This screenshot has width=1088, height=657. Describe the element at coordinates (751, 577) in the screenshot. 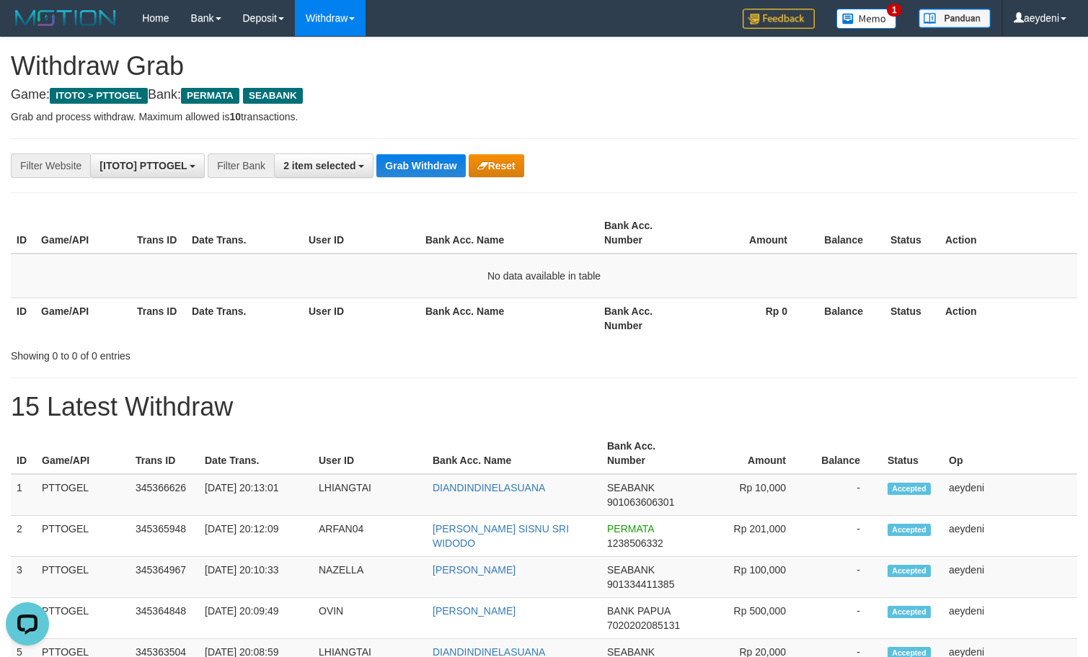

I see `td: Rp 100,000` at that location.